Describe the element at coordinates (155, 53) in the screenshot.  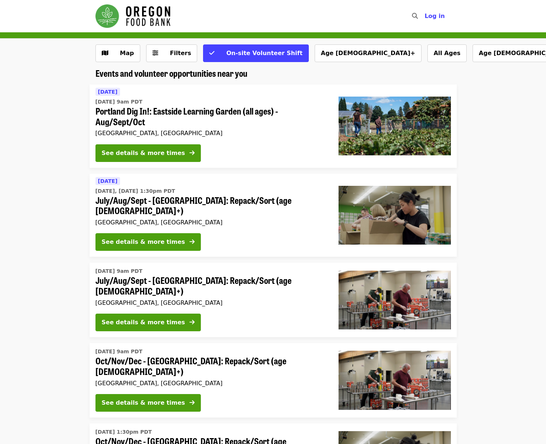
I see `i: sliders-h icon` at that location.